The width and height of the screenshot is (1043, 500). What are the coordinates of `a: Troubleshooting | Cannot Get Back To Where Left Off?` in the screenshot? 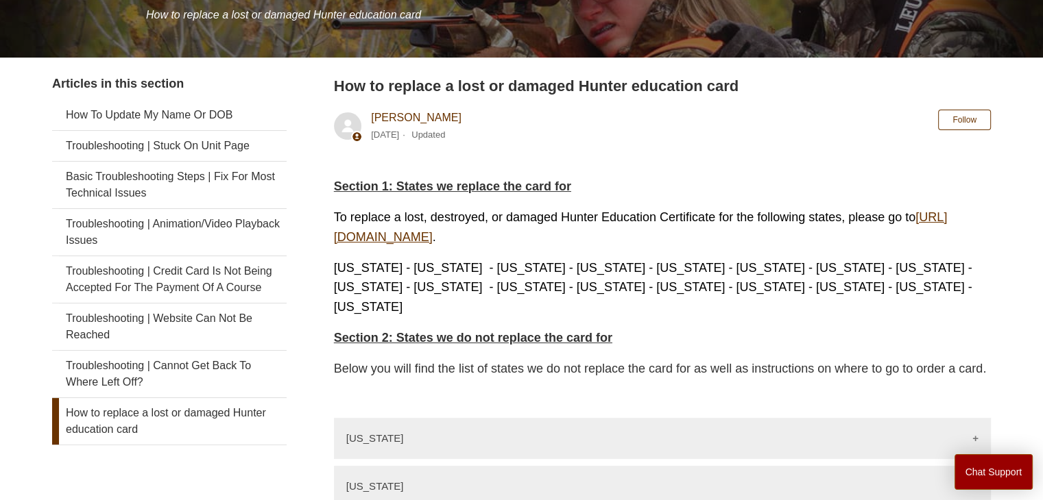 It's located at (169, 374).